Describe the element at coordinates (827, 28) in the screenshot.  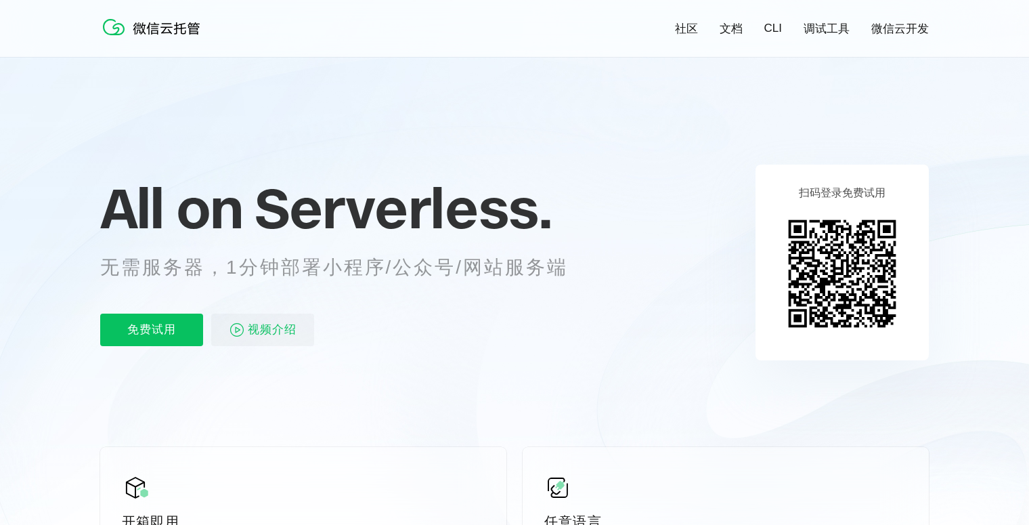
I see `a: 调试工具` at that location.